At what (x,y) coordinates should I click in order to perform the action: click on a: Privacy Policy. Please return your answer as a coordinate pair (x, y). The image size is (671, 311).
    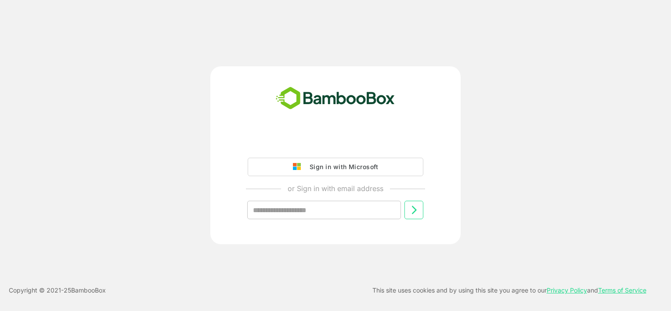
    Looking at the image, I should click on (567, 290).